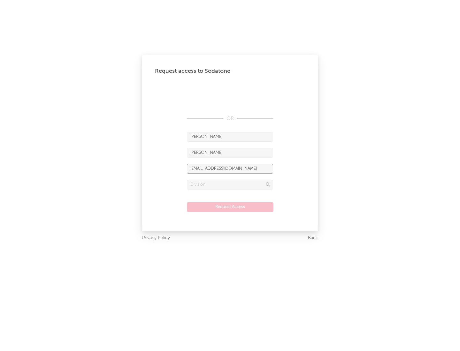  Describe the element at coordinates (230, 119) in the screenshot. I see `div: OR` at that location.